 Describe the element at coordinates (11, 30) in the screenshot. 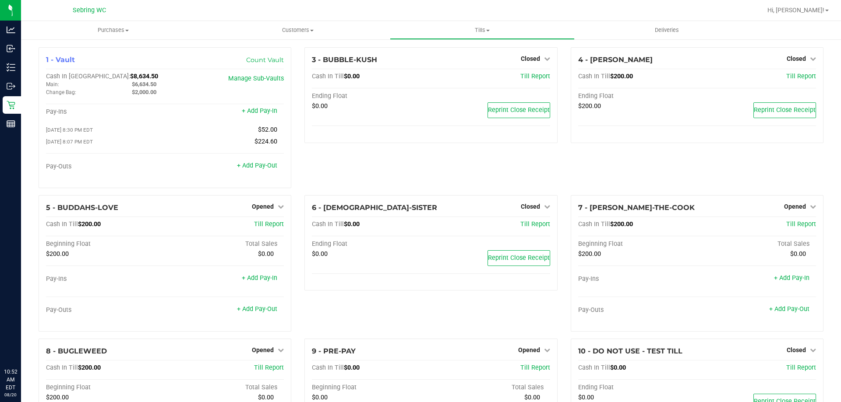

I see `inline-svg: Analytics` at that location.